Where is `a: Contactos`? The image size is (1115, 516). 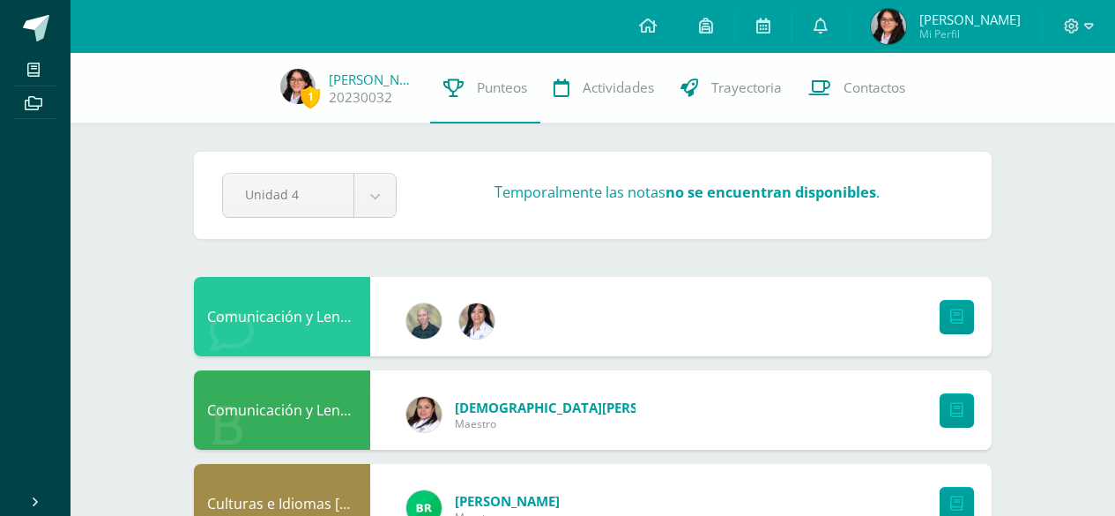
a: Contactos is located at coordinates (857, 88).